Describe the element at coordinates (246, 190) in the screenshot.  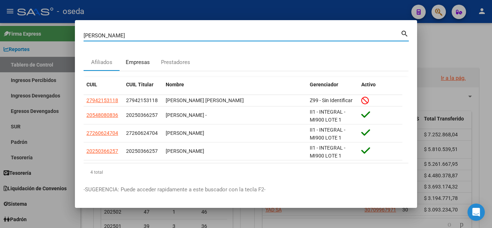
I see `p: -SUGERENCIA: Puede acceder rapidamente a este buscador con la tecla F2-` at that location.